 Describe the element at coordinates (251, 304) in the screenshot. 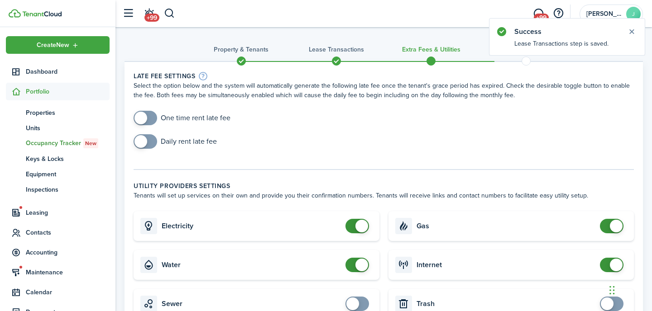

I see `card-title: Sewer` at that location.